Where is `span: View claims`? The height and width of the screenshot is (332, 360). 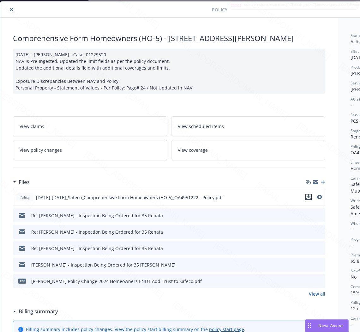
span: View claims is located at coordinates (32, 126).